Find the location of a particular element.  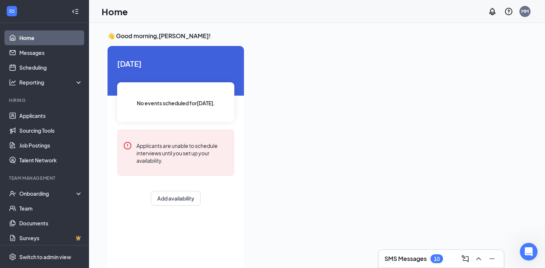

div: Reporting is located at coordinates (51, 82).